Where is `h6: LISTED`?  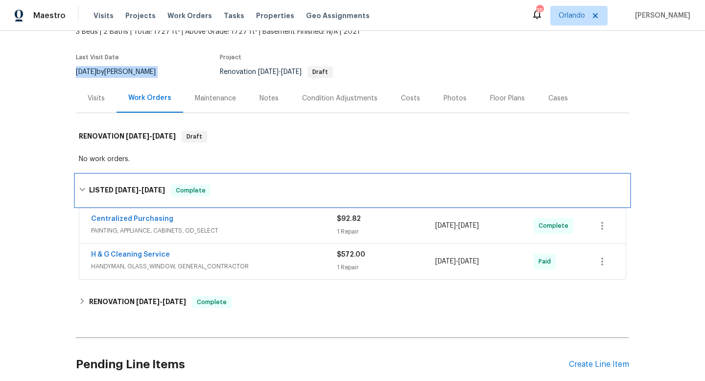 h6: LISTED is located at coordinates (127, 190).